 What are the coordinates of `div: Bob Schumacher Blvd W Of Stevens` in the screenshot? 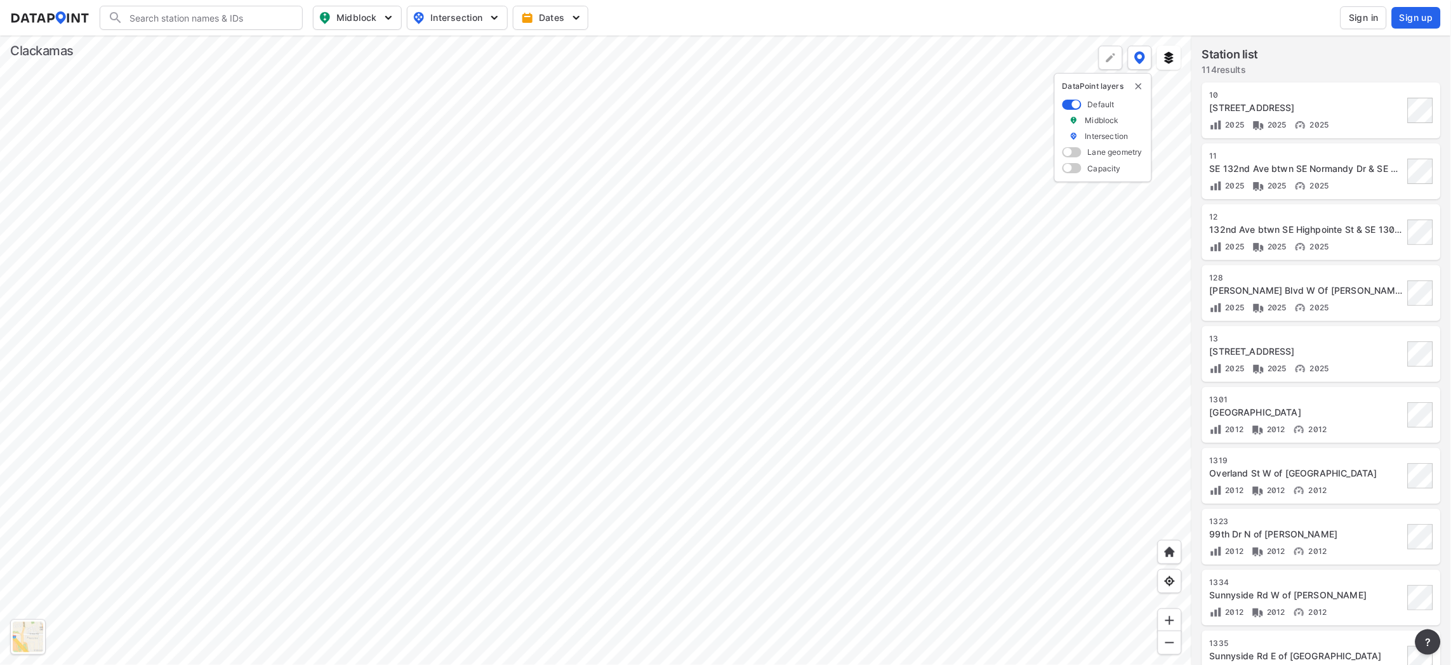 It's located at (1307, 291).